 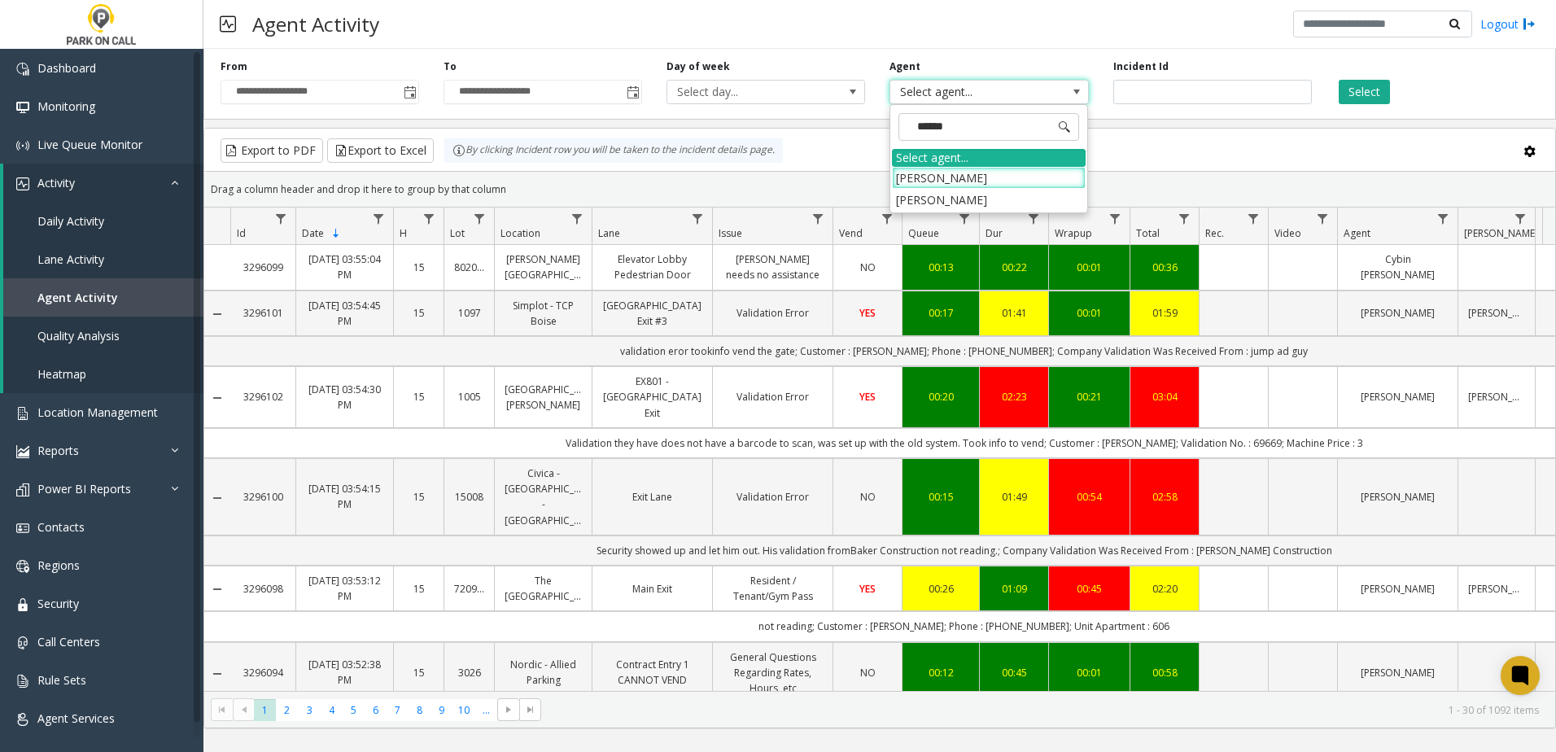 I want to click on span: Page 8, so click(x=419, y=709).